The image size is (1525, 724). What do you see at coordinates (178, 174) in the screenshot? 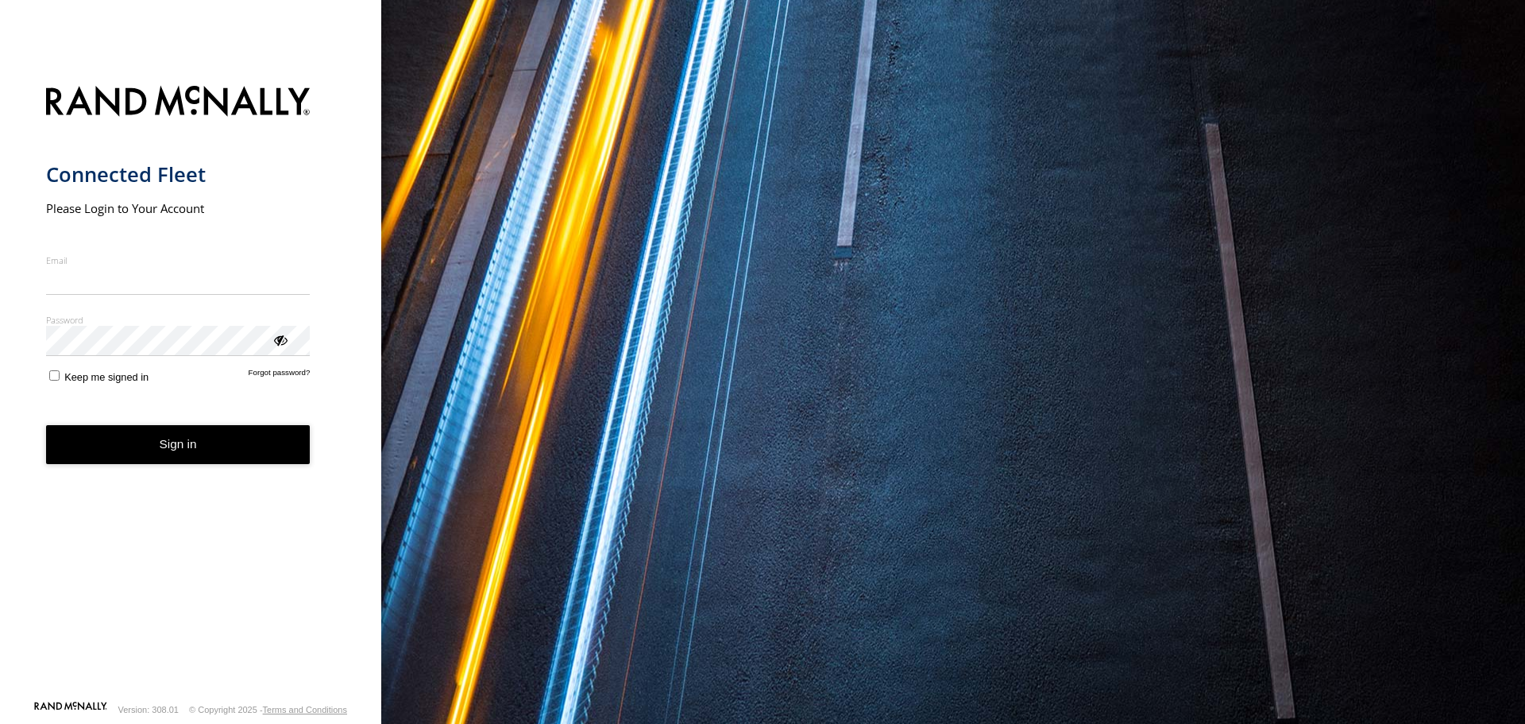
I see `h1: Connected Fleet` at bounding box center [178, 174].